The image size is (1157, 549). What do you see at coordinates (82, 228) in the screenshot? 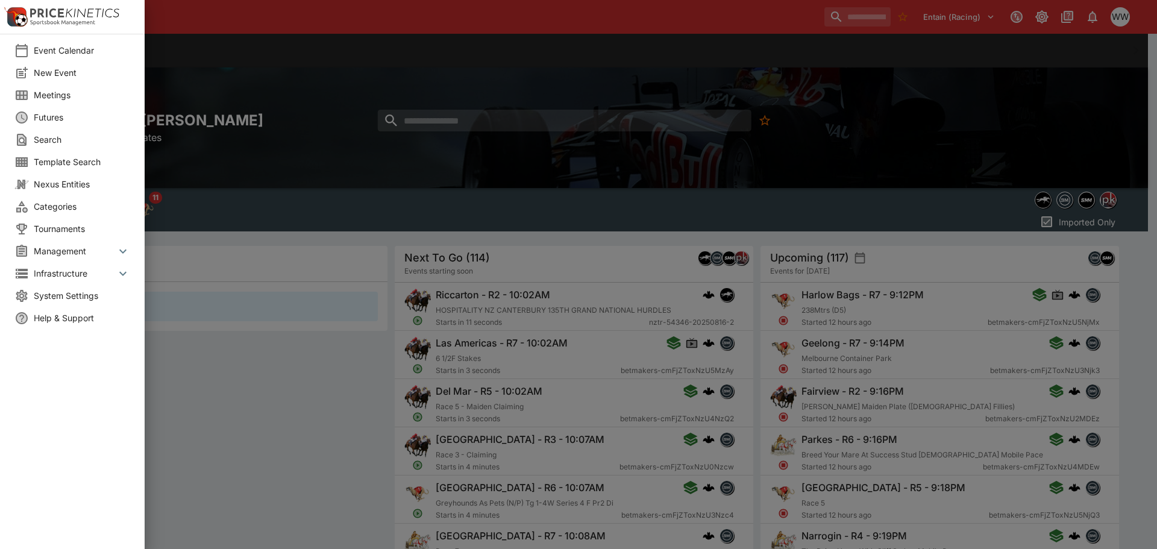
I see `span: Tournaments` at bounding box center [82, 228].